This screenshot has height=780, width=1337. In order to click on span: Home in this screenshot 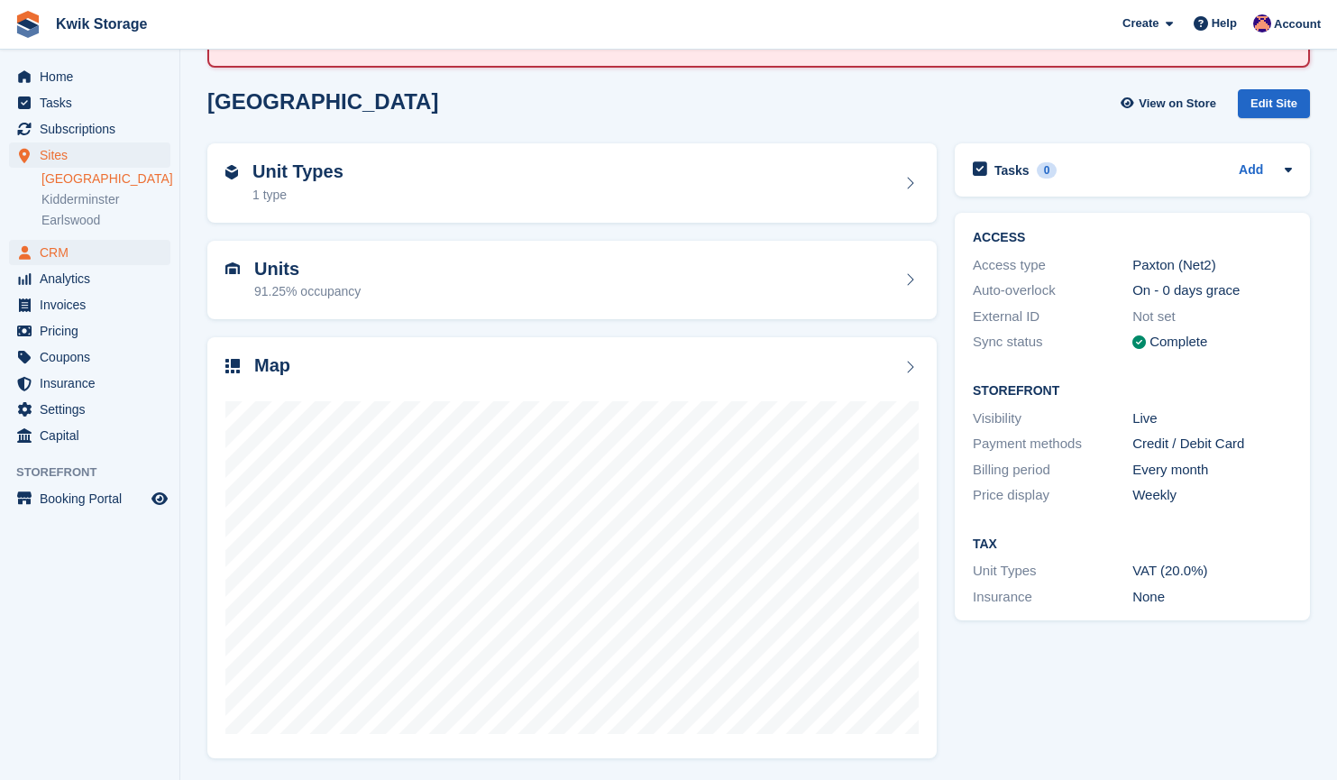, I will do `click(94, 77)`.